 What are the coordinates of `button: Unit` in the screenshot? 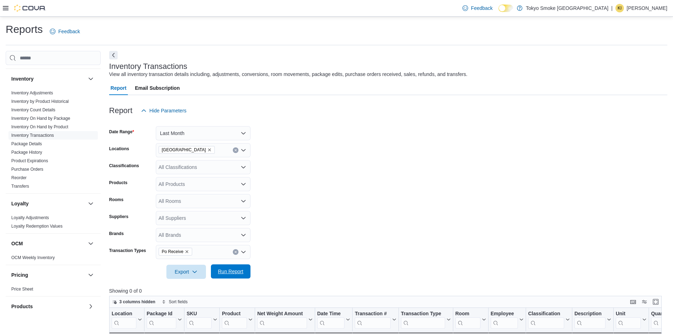 It's located at (631, 319).